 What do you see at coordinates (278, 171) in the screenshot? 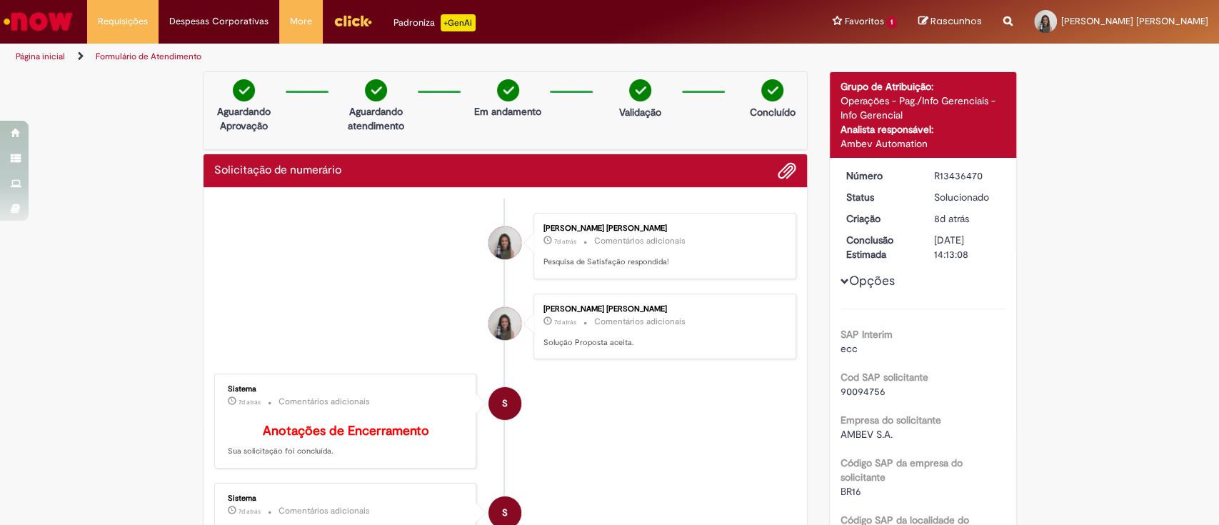
I see `h2: Solicitação de numerário Histórico de tíquete` at bounding box center [278, 171].